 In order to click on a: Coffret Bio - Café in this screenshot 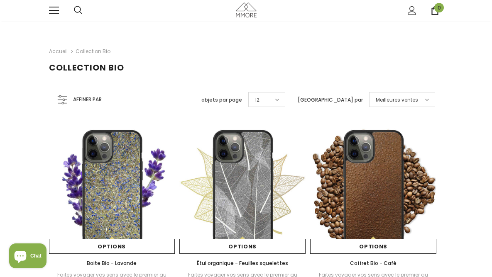, I will do `click(372, 263)`.